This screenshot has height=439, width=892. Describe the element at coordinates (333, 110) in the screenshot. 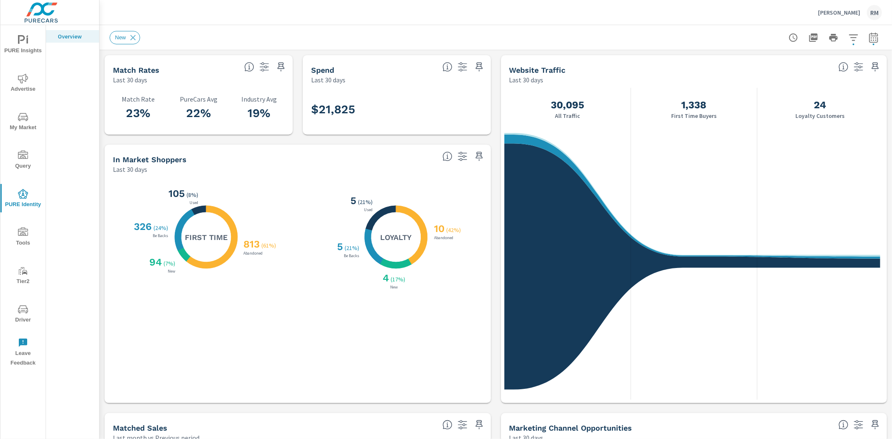

I see `h3: $21,825` at that location.